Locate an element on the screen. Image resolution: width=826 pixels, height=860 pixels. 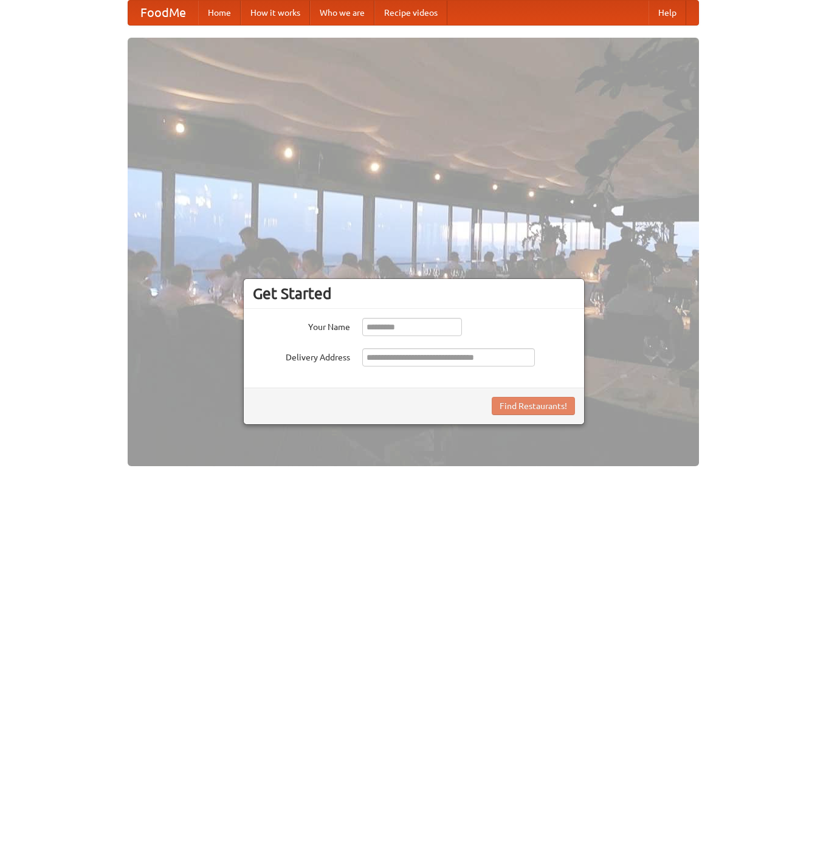
button: Find Restaurants! is located at coordinates (533, 406).